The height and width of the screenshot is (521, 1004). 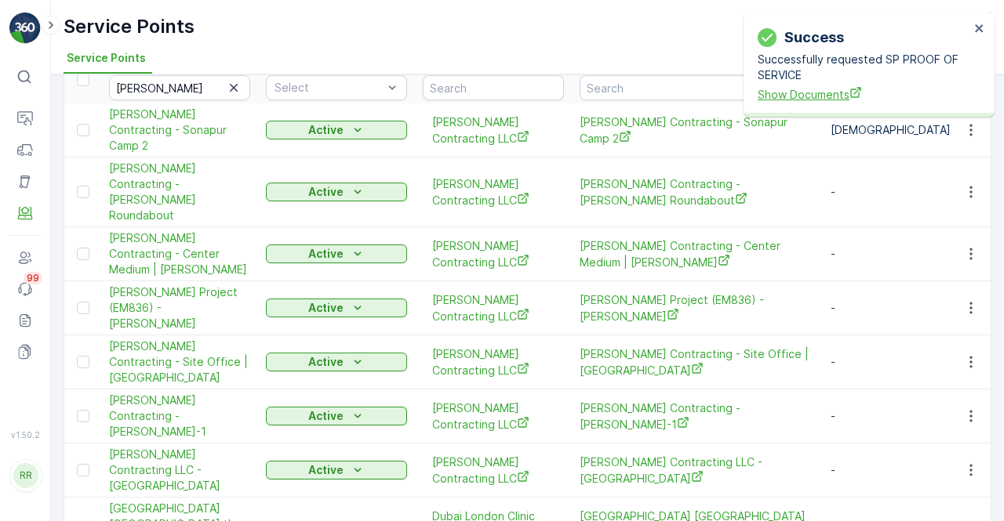 What do you see at coordinates (329, 88) in the screenshot?
I see `p: Select` at bounding box center [329, 88].